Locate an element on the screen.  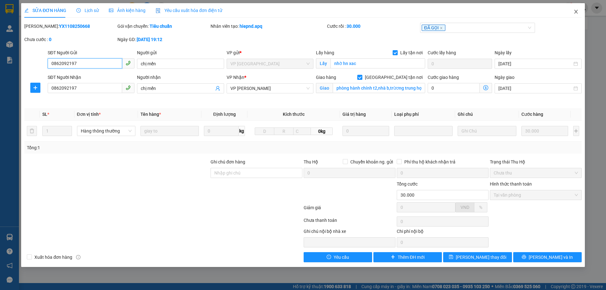
label: Cước giao hàng is located at coordinates (443, 77).